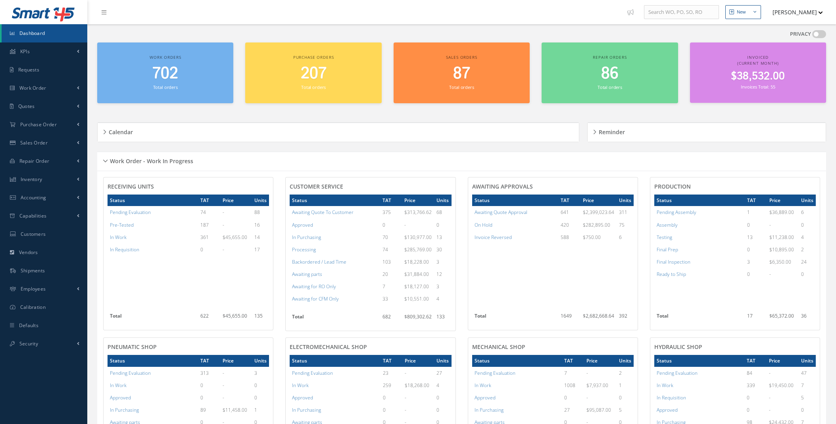 This screenshot has width=836, height=424. What do you see at coordinates (314, 286) in the screenshot?
I see `a: Awaiting for RO Only` at bounding box center [314, 286].